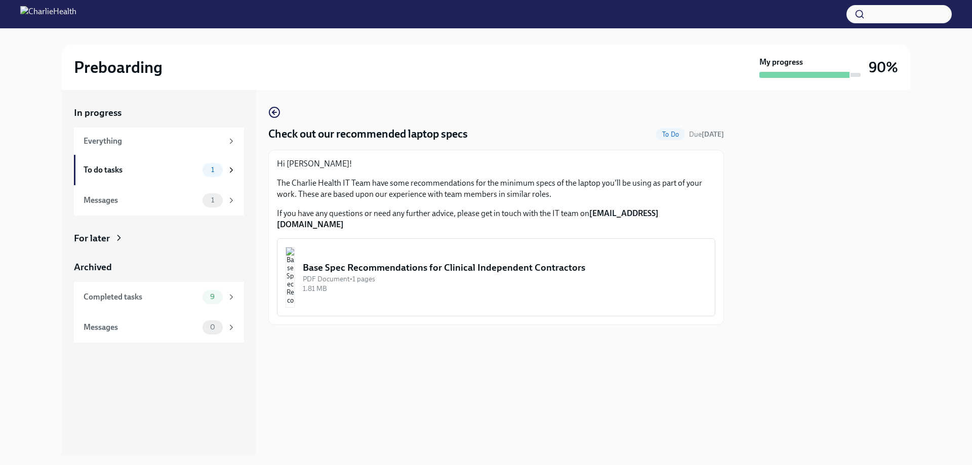 The image size is (972, 465). Describe the element at coordinates (368, 134) in the screenshot. I see `h4: Check out our recommended laptop specs` at that location.